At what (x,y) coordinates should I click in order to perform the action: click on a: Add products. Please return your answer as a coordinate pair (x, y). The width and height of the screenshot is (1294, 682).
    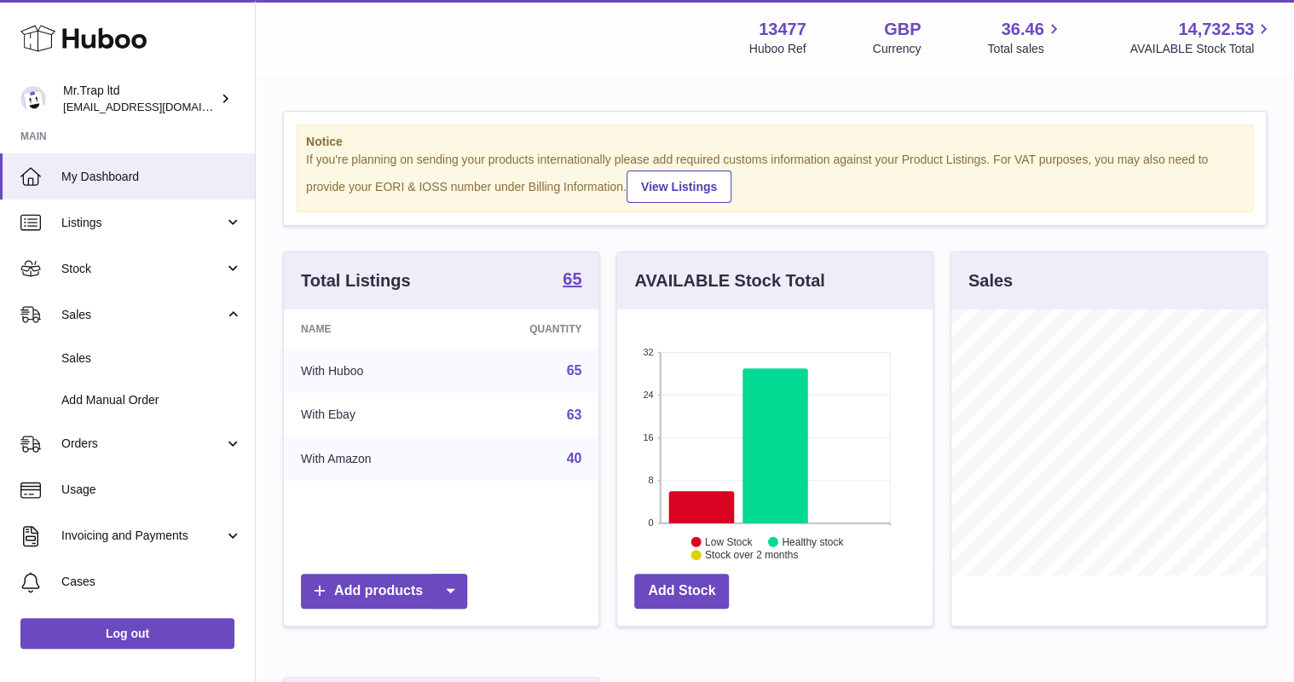
    Looking at the image, I should click on (384, 591).